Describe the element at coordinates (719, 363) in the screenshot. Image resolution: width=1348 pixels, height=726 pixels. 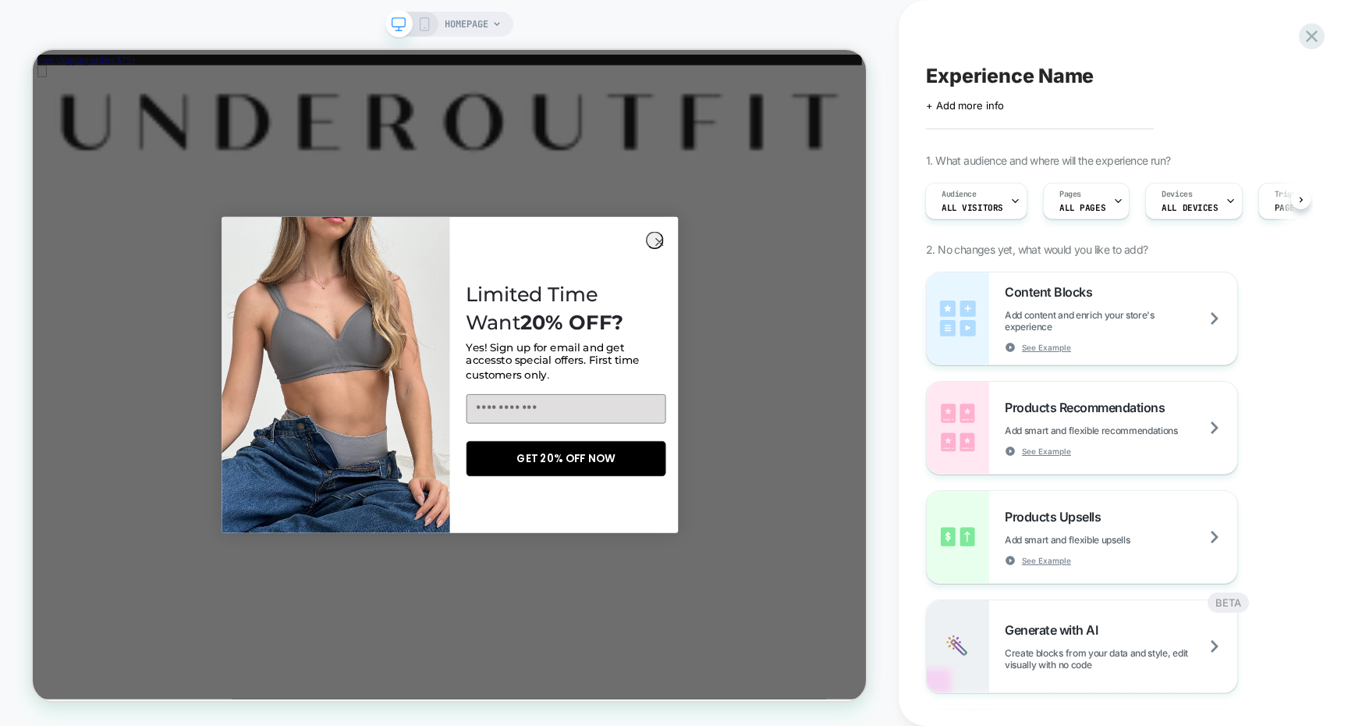
I see `span: 20% OFF?` at that location.